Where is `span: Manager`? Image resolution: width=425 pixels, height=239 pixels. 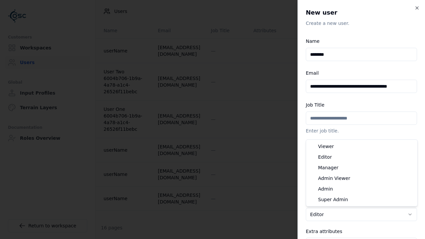
span: Manager is located at coordinates (328, 168).